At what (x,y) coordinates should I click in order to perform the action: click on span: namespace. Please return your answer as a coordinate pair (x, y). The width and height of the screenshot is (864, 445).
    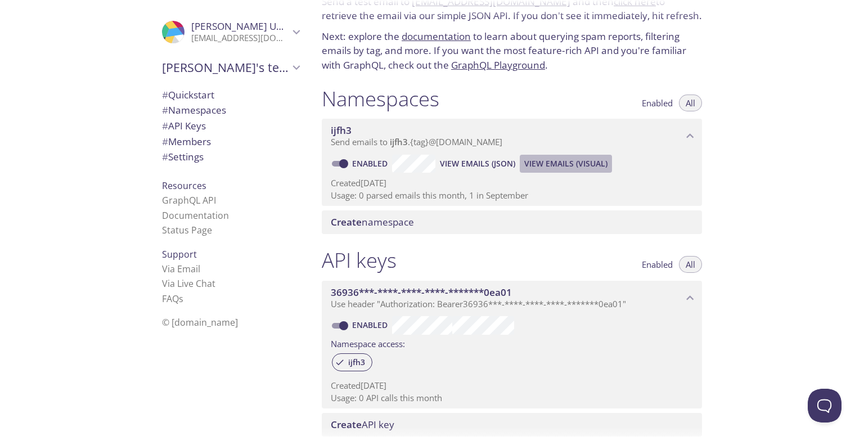
    Looking at the image, I should click on (373, 222).